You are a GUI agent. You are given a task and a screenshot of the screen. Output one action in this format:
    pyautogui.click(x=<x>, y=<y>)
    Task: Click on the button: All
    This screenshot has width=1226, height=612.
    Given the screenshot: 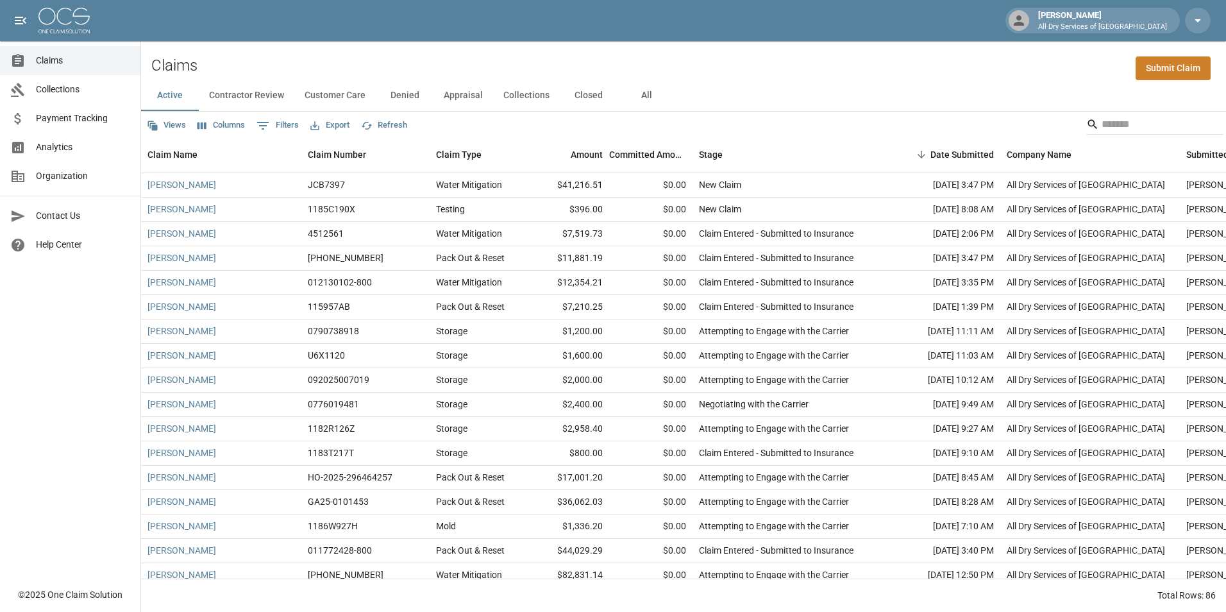 What is the action you would take?
    pyautogui.click(x=647, y=96)
    